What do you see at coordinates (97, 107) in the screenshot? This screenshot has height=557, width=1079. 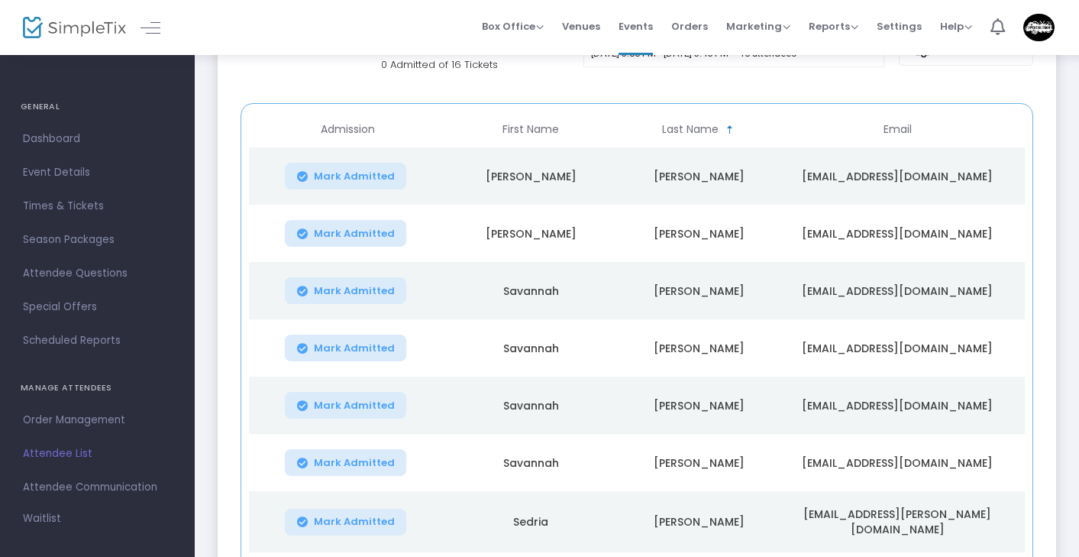 I see `h4: GENERAL` at bounding box center [97, 107].